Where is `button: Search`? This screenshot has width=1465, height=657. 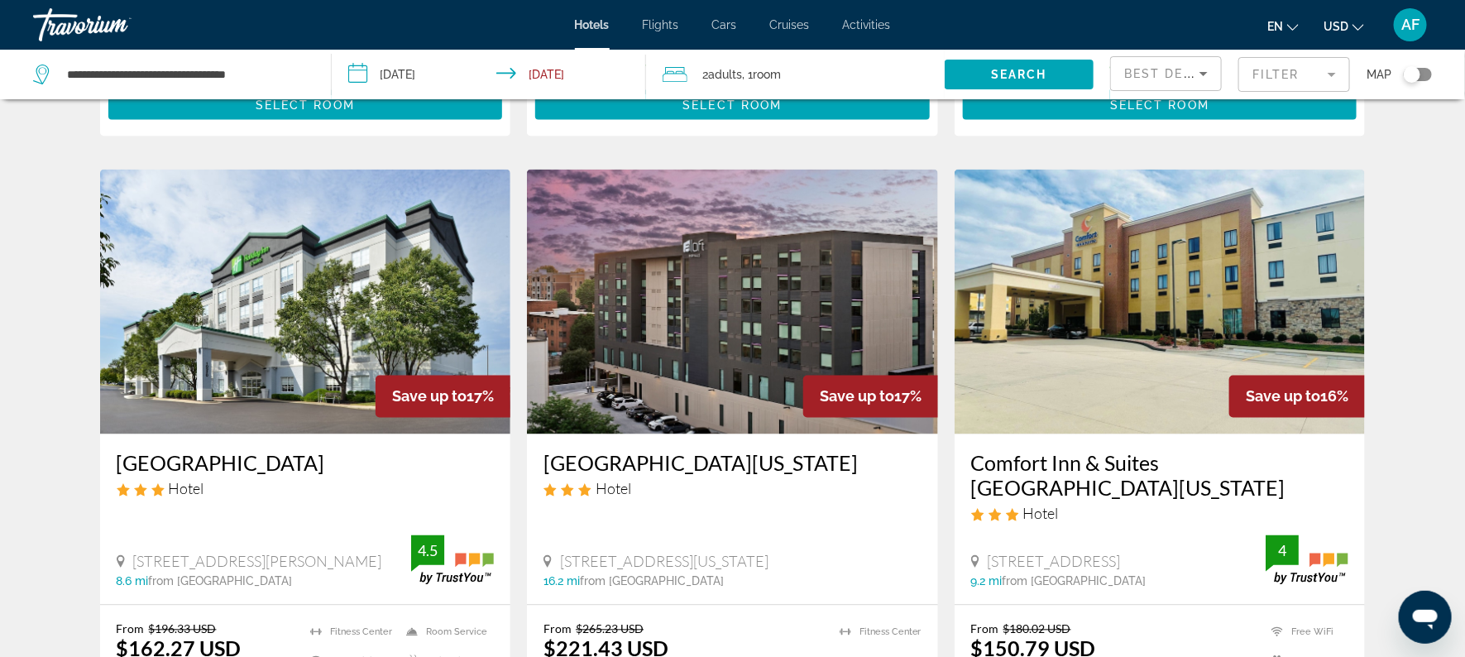
button: Search is located at coordinates (1019, 74).